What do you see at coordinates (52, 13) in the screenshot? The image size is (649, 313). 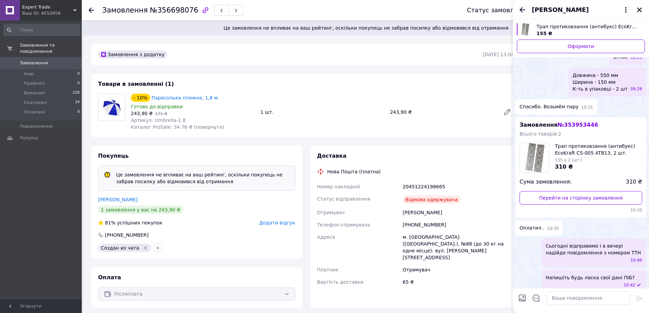 I see `div: Ваш ID: 4010956` at bounding box center [52, 13].